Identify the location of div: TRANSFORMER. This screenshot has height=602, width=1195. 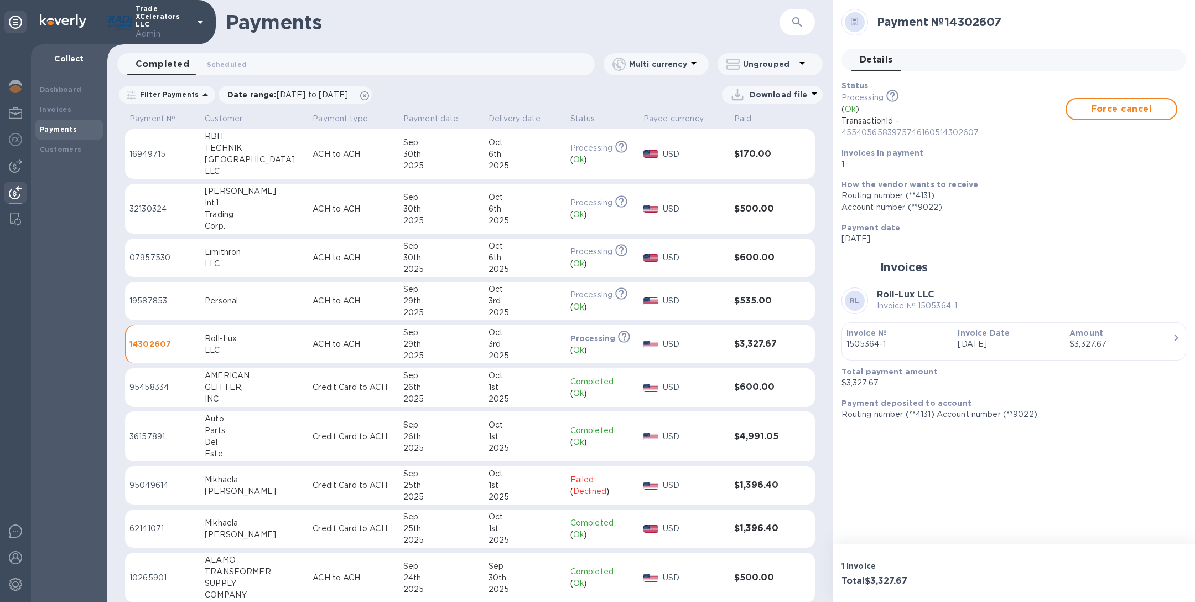
(254, 571).